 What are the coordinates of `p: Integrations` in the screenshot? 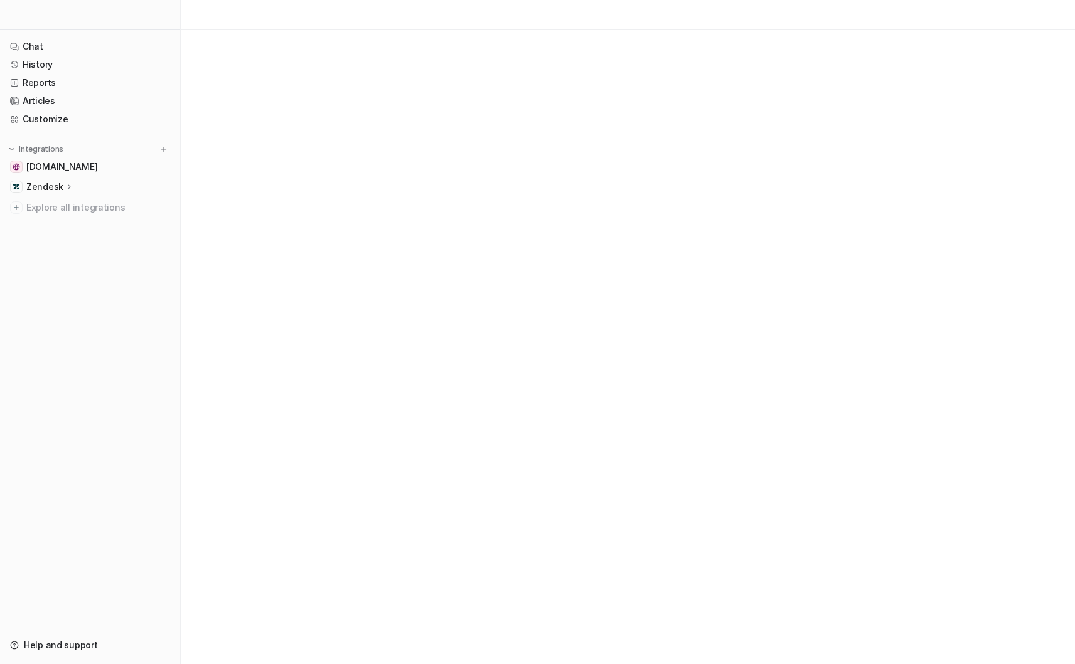 It's located at (41, 149).